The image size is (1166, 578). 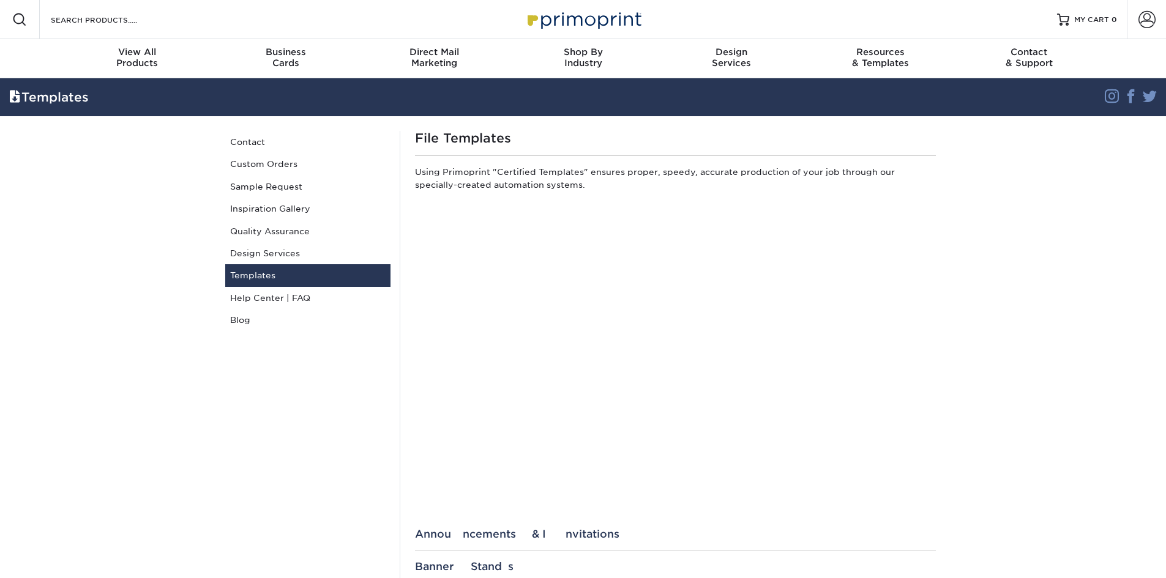 I want to click on span: Contact, so click(x=1029, y=52).